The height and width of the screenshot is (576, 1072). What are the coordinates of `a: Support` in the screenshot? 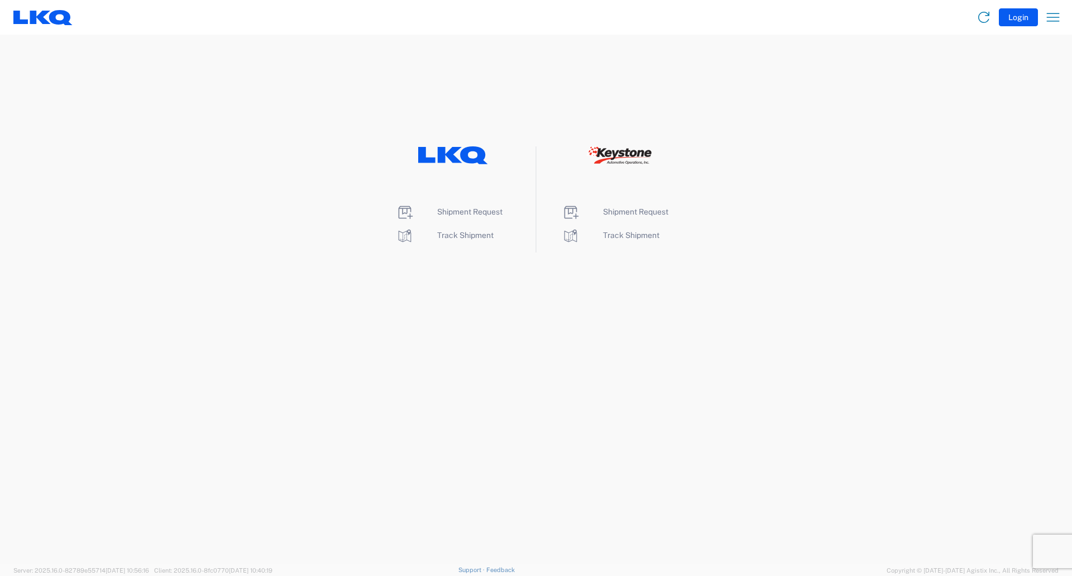 It's located at (472, 570).